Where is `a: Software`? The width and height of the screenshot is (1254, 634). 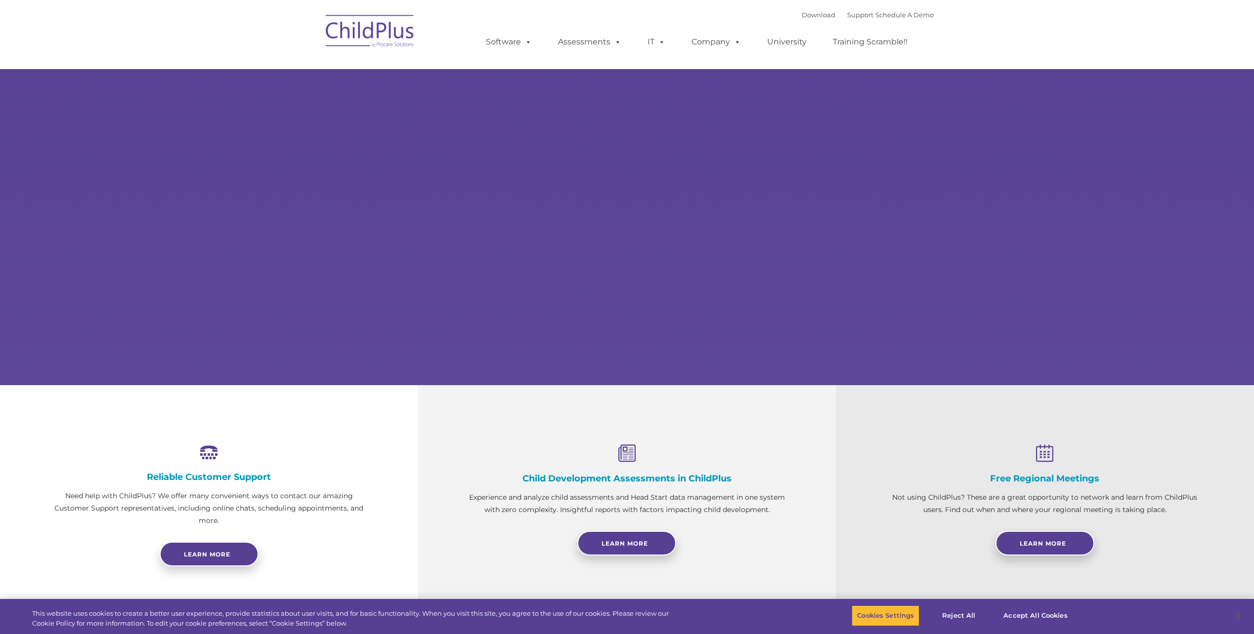 a: Software is located at coordinates (508, 42).